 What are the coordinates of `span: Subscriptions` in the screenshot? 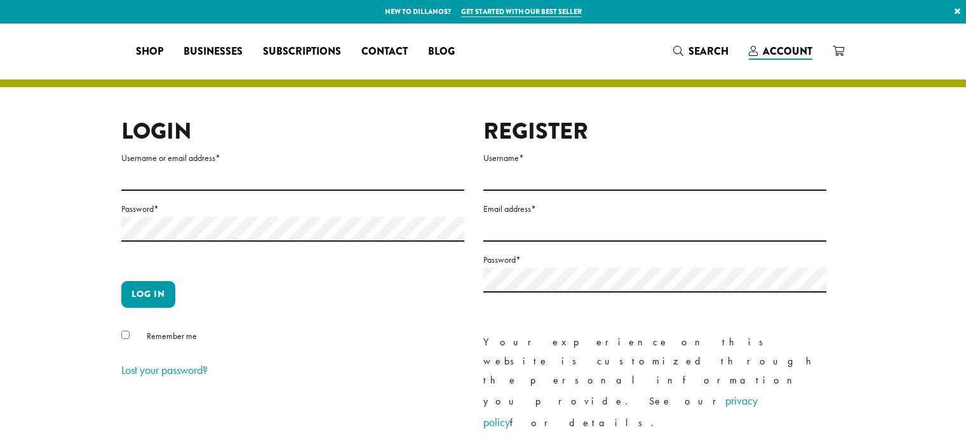 It's located at (302, 51).